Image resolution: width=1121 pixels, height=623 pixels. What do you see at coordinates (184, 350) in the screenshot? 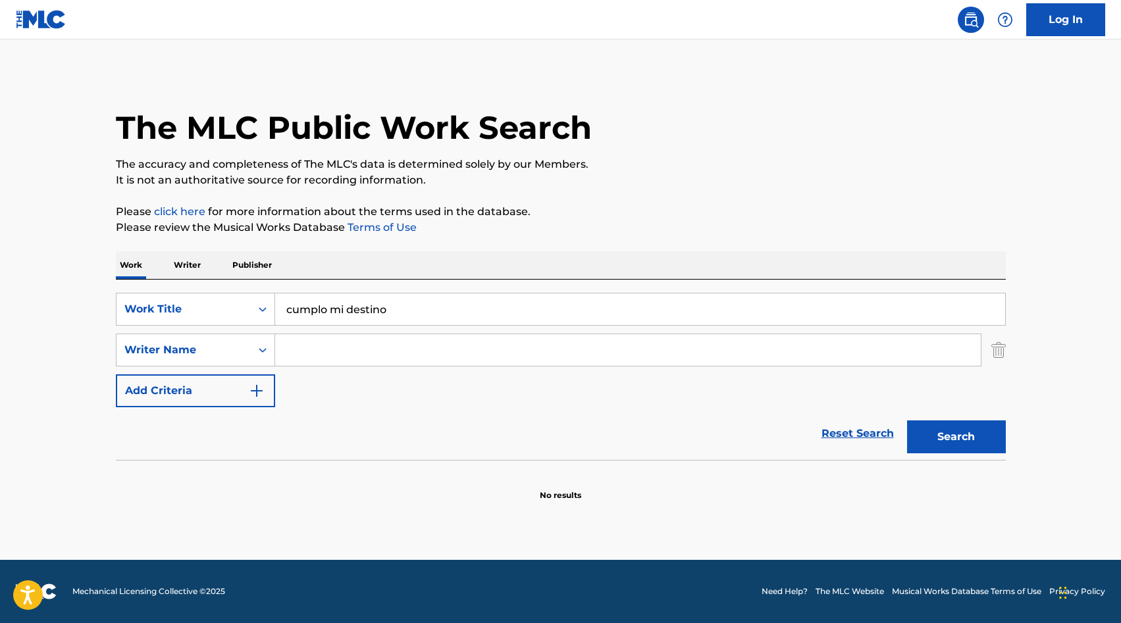
I see `div: Writer Name` at bounding box center [184, 350].